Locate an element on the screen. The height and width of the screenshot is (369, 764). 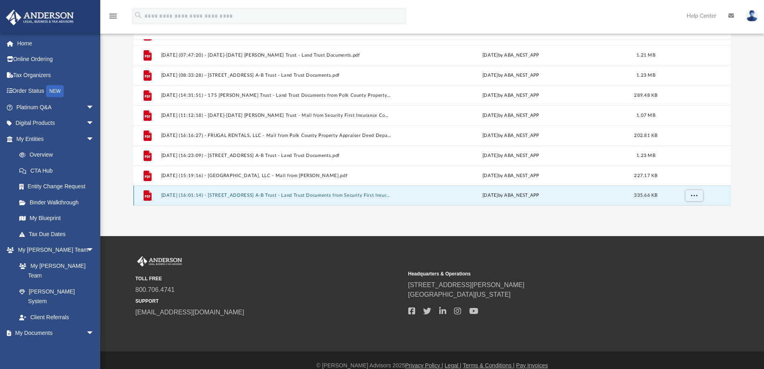
span: 1.21 MB is located at coordinates (646, 55).